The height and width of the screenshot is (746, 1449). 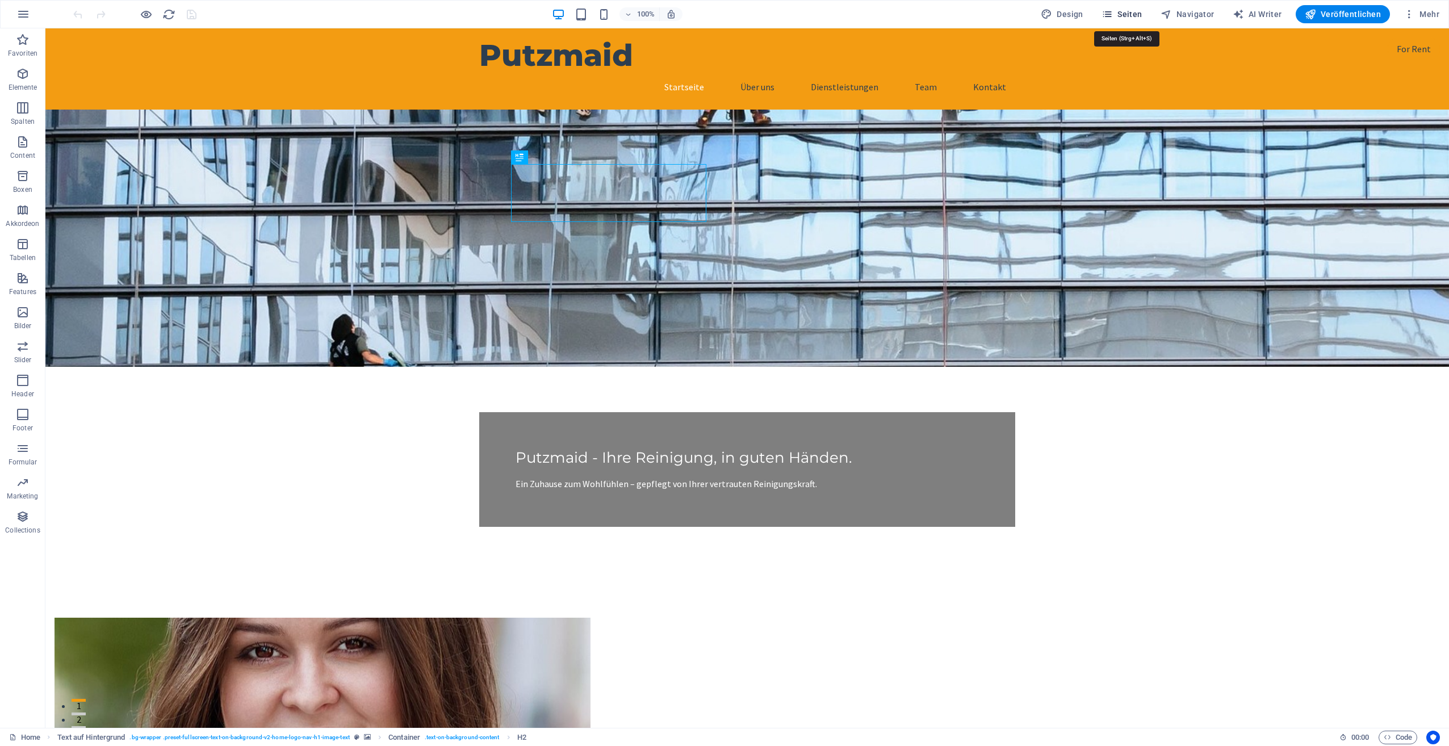 I want to click on button: 3, so click(x=33, y=699).